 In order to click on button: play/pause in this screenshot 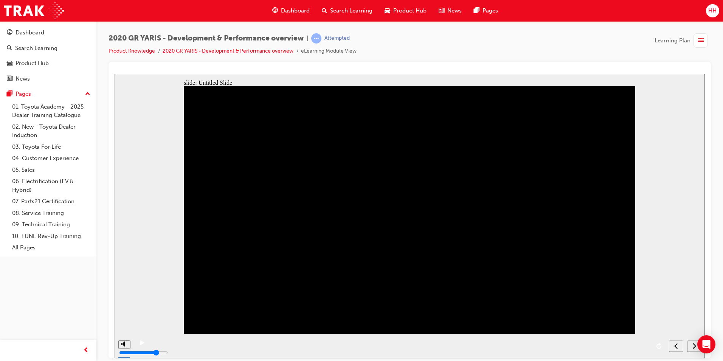, I will do `click(25, 272)`.